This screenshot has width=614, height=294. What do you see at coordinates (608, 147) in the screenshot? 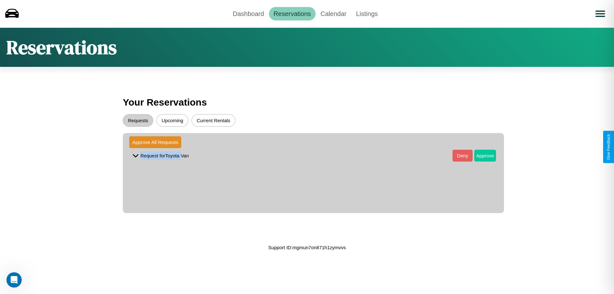
I see `div: Give Feedback` at bounding box center [608, 147].